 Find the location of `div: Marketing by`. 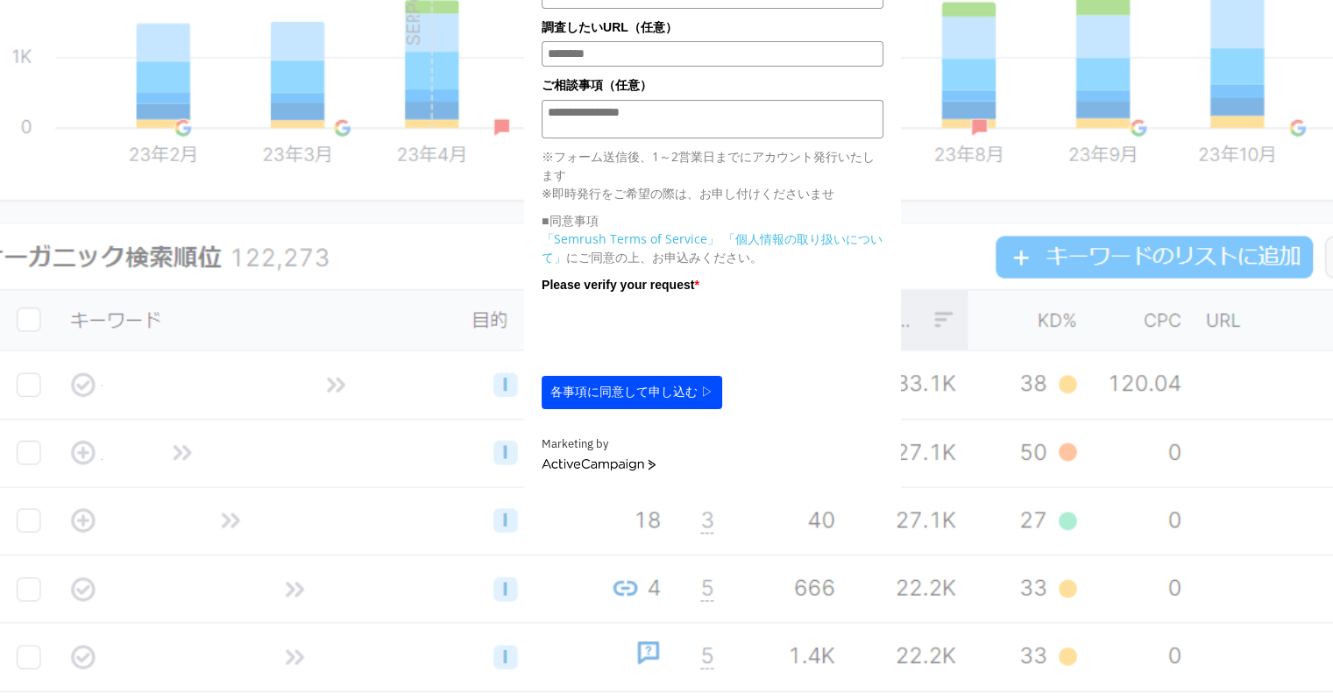

div: Marketing by is located at coordinates (713, 444).